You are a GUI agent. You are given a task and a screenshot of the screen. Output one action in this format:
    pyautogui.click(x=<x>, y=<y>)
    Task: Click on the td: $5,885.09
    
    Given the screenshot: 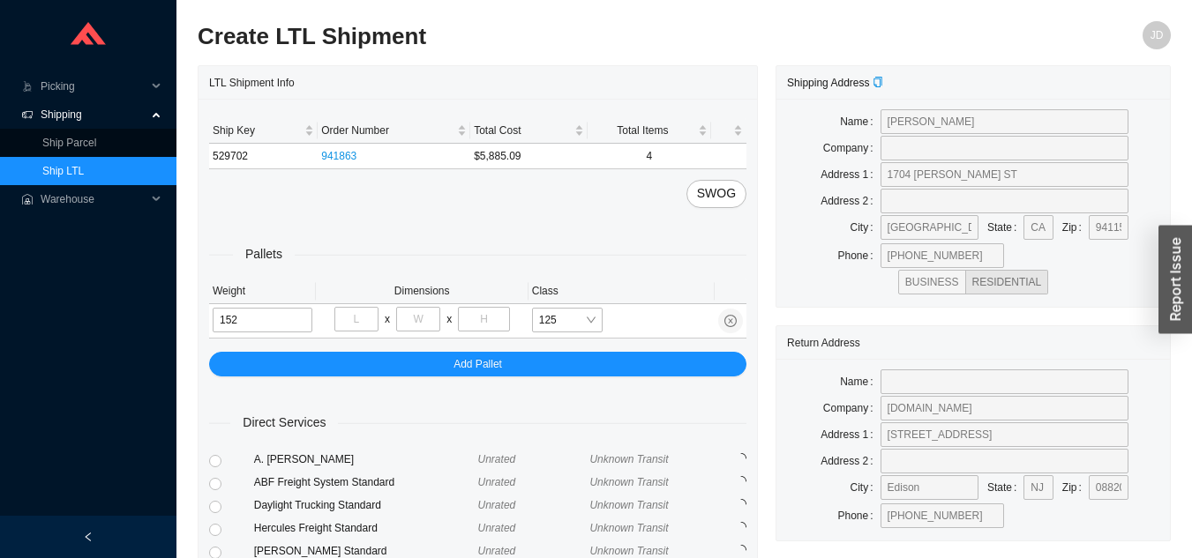 What is the action you would take?
    pyautogui.click(x=528, y=156)
    